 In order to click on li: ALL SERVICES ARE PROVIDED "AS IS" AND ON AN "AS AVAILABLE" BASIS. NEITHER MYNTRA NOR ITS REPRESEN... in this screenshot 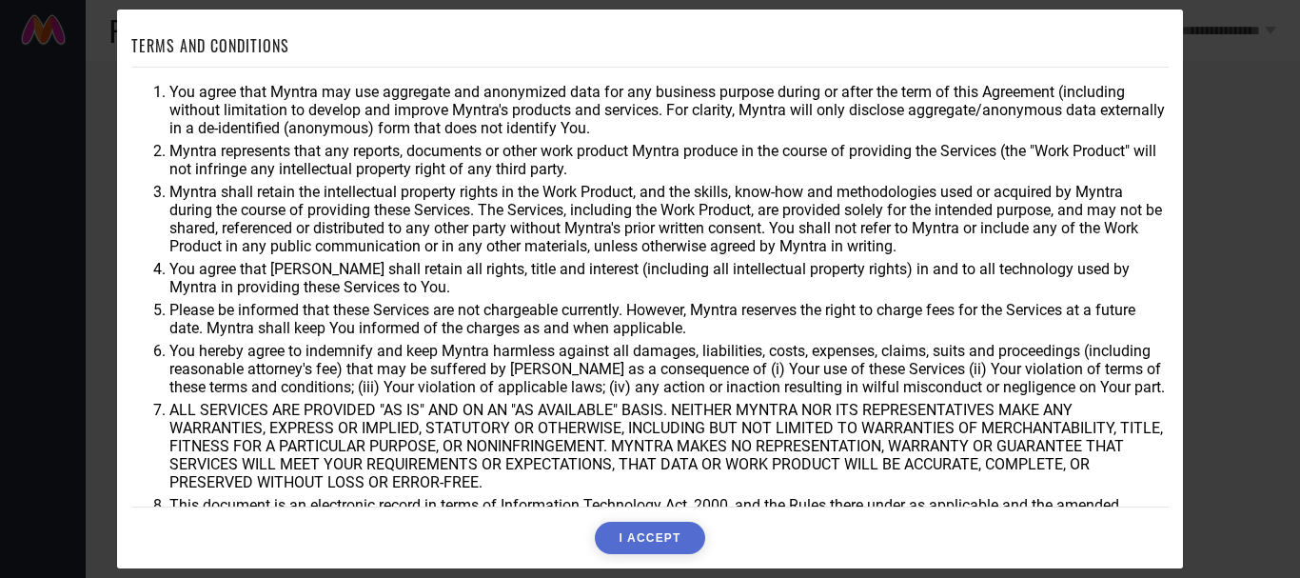, I will do `click(669, 445)`.